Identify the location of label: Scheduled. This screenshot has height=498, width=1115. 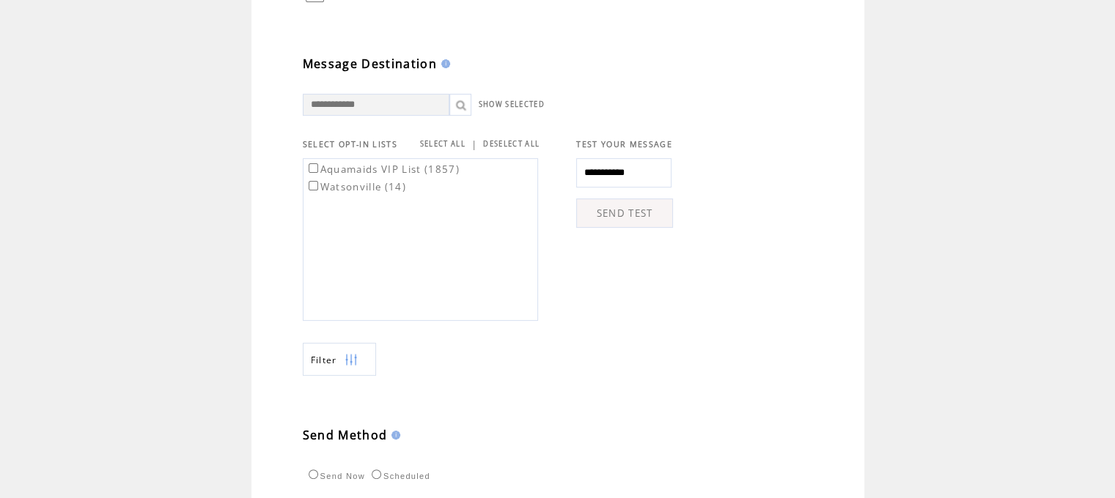
(399, 476).